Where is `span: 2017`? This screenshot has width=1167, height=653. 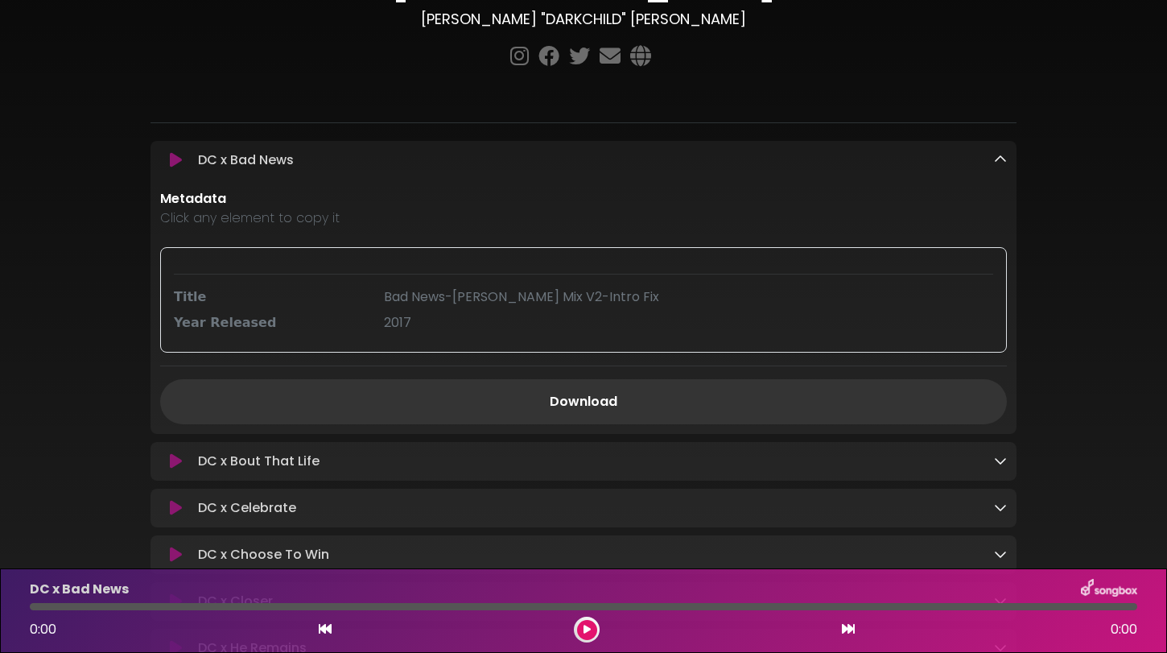
span: 2017 is located at coordinates (398, 322).